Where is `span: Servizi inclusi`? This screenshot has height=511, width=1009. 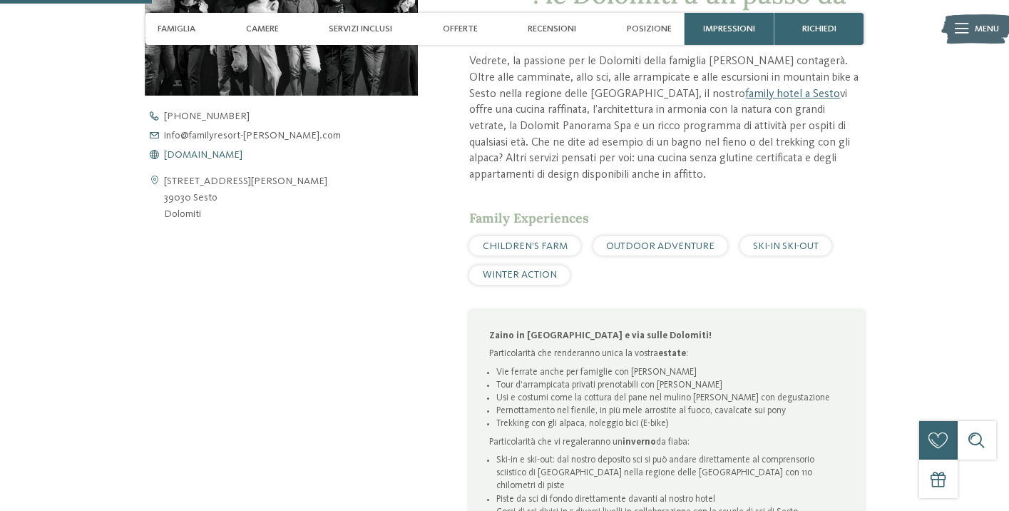 span: Servizi inclusi is located at coordinates (360, 29).